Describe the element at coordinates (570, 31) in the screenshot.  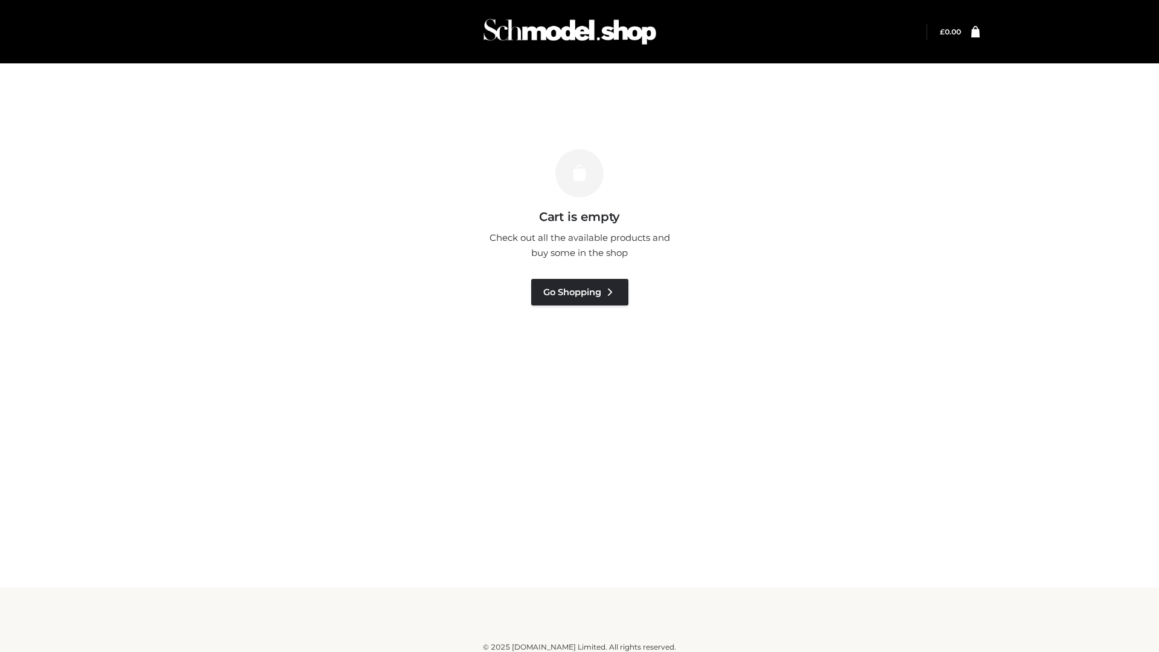
I see `img: Schmodel Admin 964` at that location.